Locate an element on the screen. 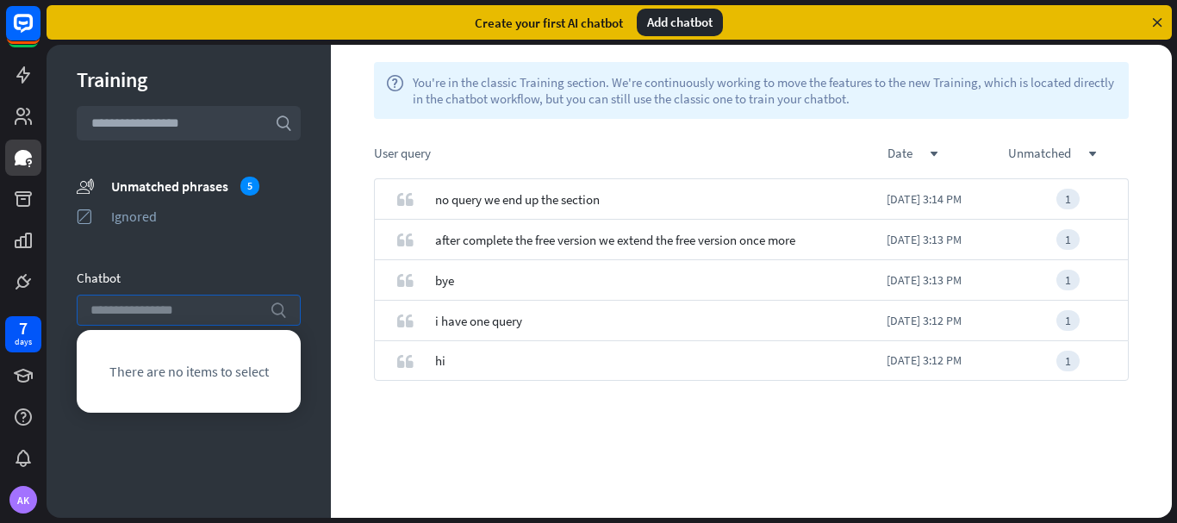 This screenshot has width=1177, height=523. div: Ignored is located at coordinates (206, 216).